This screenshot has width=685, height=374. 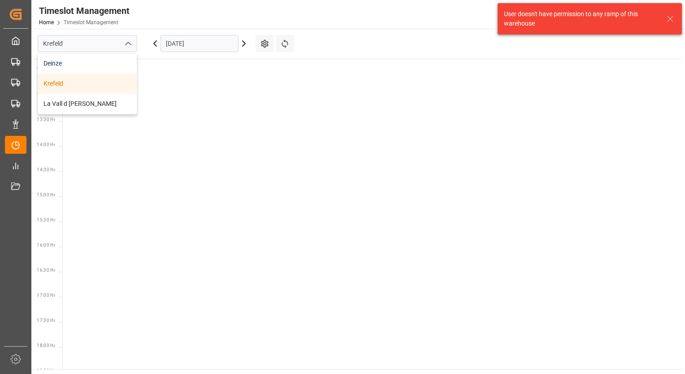 What do you see at coordinates (46, 119) in the screenshot?
I see `span: 13:30 Hr` at bounding box center [46, 119].